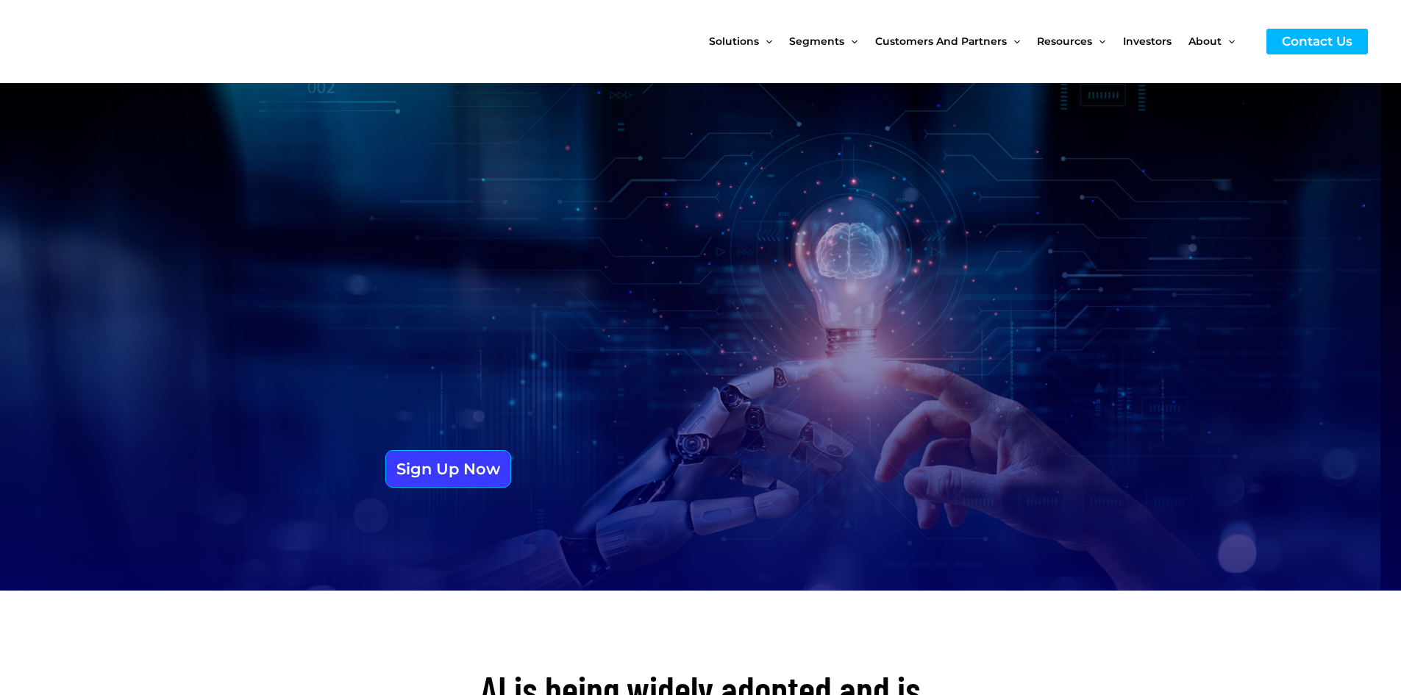  Describe the element at coordinates (1317, 41) in the screenshot. I see `div: Contact Us` at that location.